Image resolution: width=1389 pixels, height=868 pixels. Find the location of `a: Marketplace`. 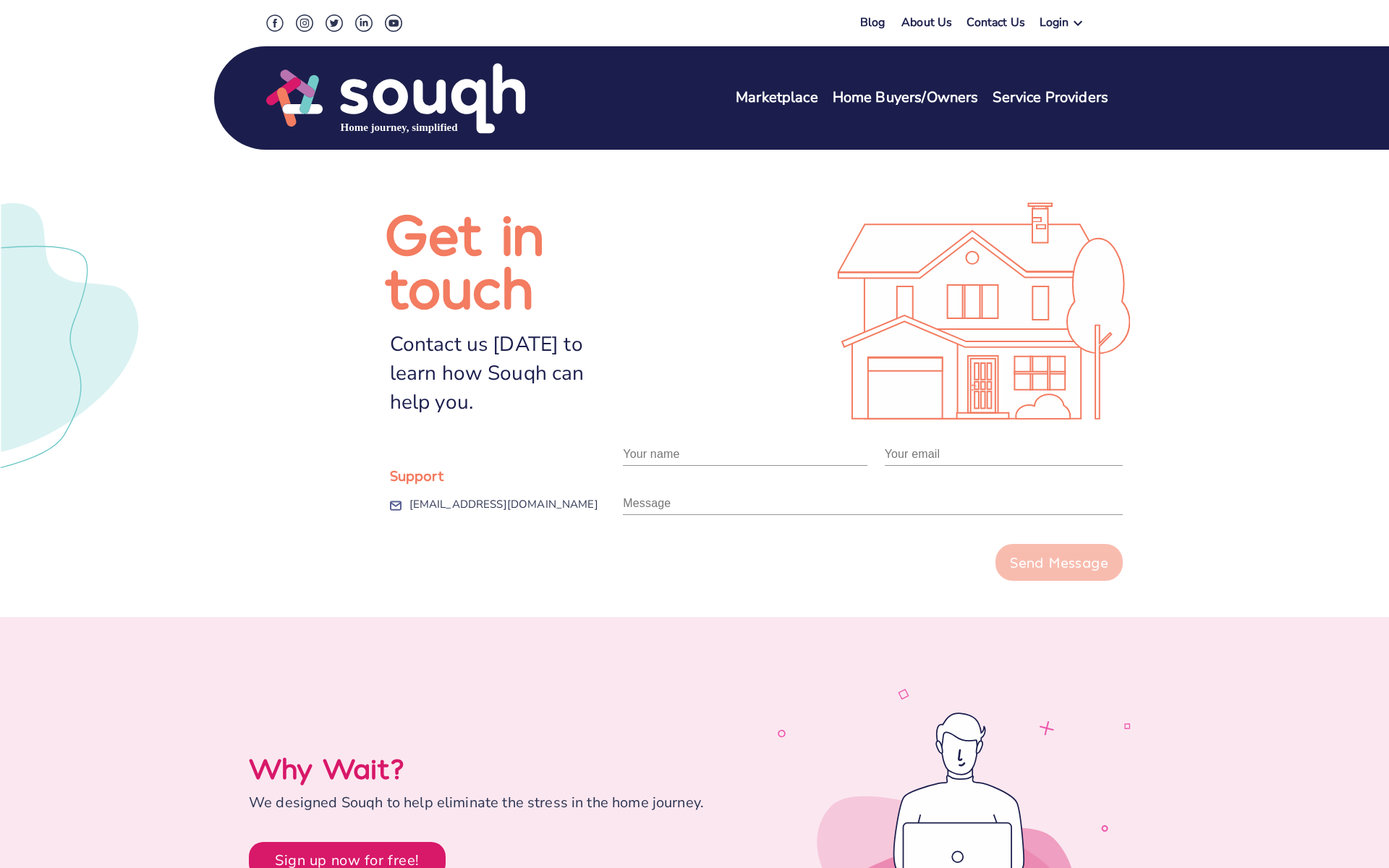

a: Marketplace is located at coordinates (777, 97).